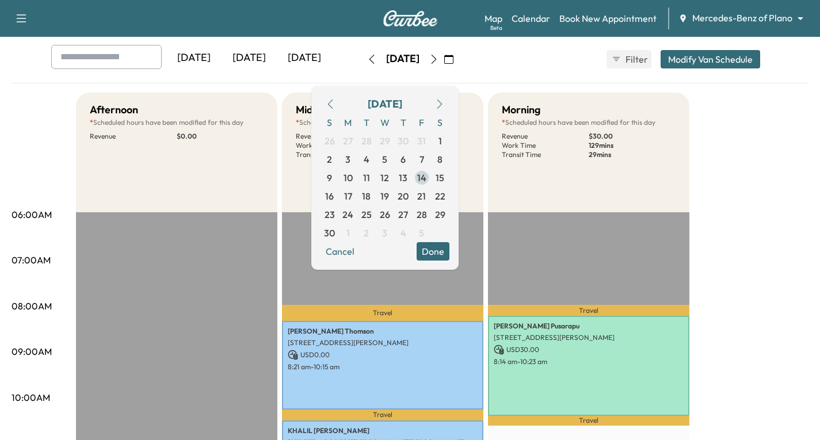 The height and width of the screenshot is (440, 820). Describe the element at coordinates (348, 178) in the screenshot. I see `span: 10` at that location.